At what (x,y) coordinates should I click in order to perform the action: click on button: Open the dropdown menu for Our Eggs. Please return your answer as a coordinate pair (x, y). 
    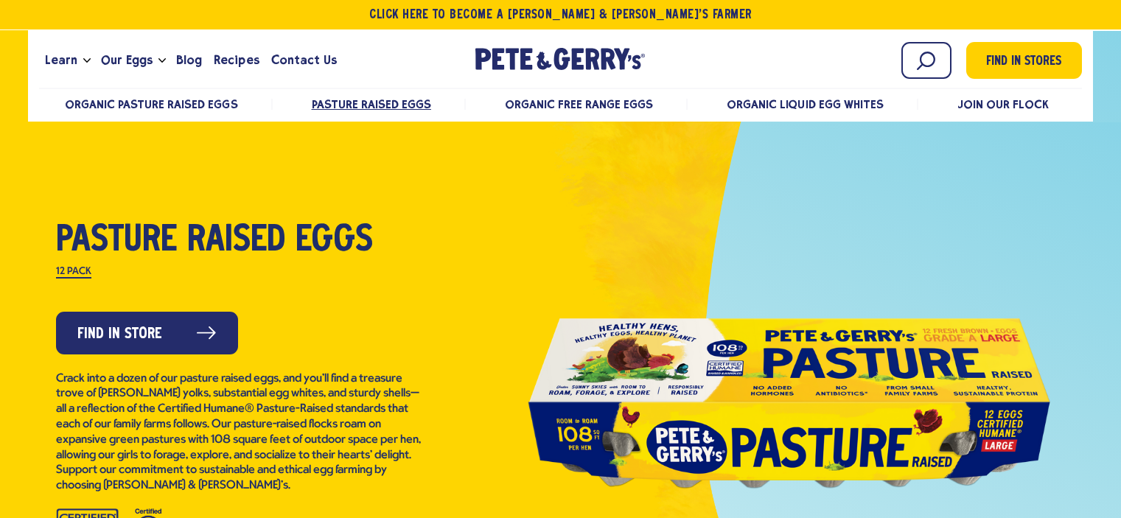
    Looking at the image, I should click on (162, 60).